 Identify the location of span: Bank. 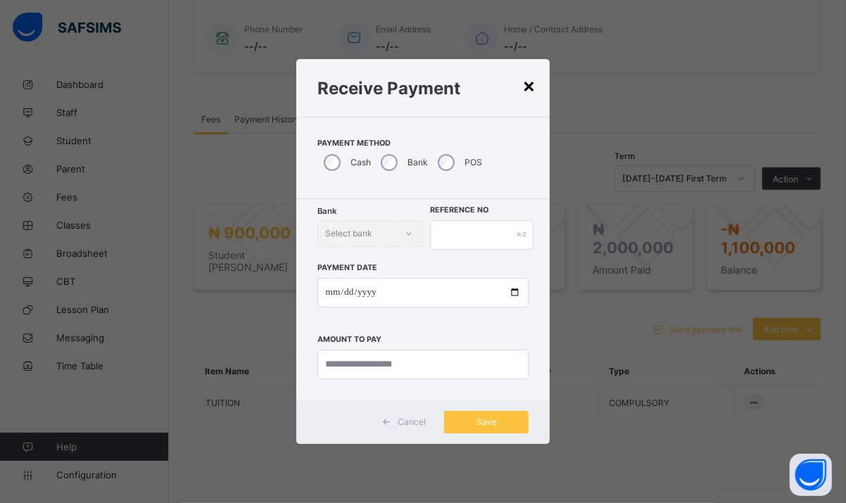
(327, 211).